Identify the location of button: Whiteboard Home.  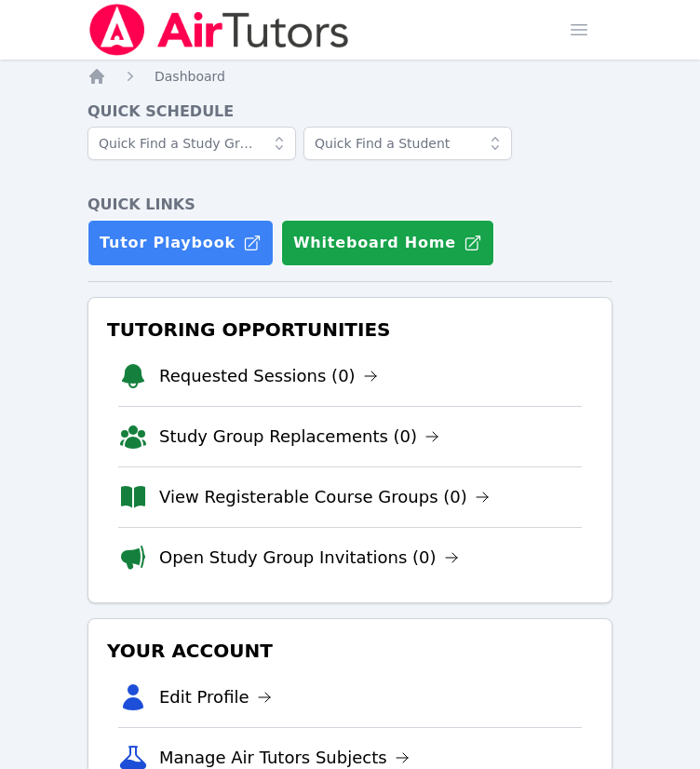
(387, 243).